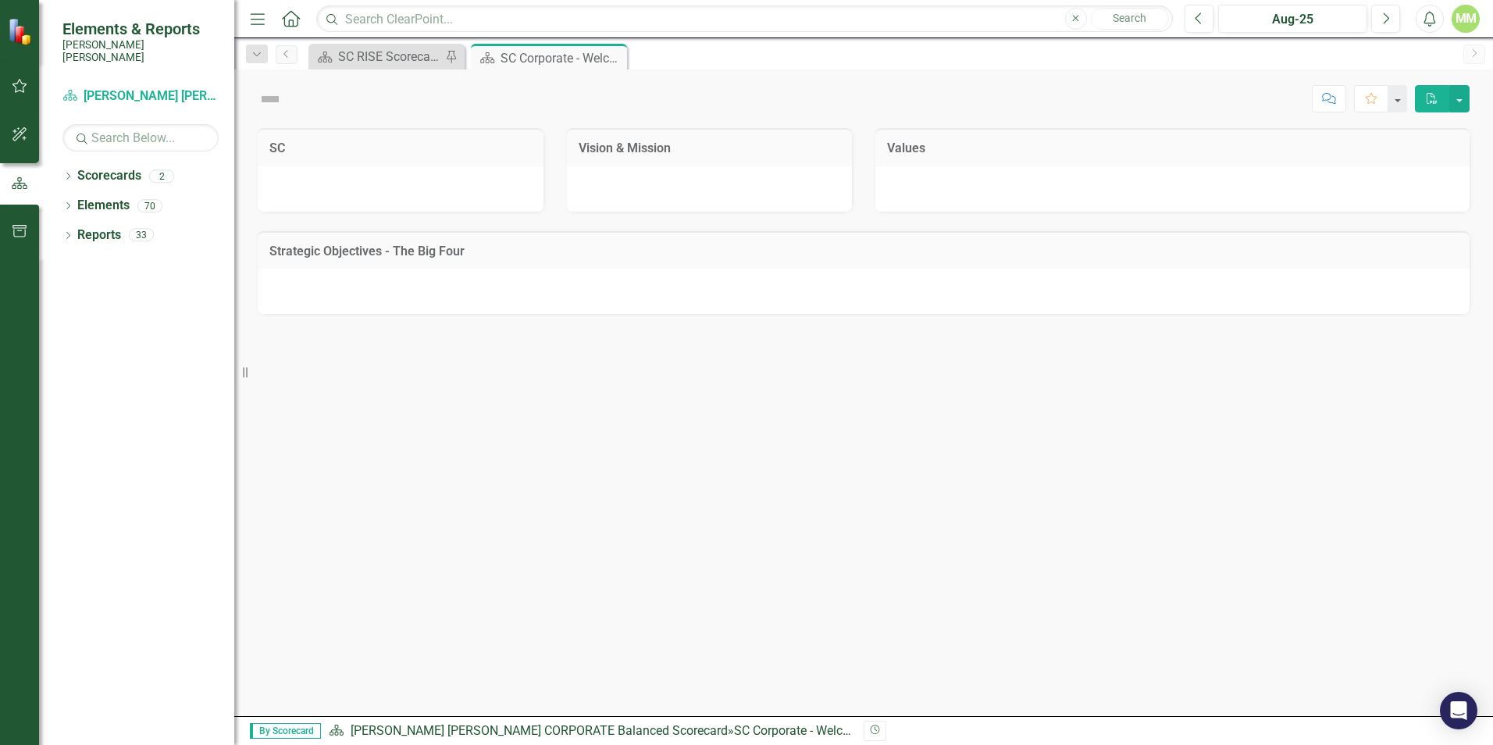  What do you see at coordinates (1459, 711) in the screenshot?
I see `div: Open Intercom Messenger` at bounding box center [1459, 711].